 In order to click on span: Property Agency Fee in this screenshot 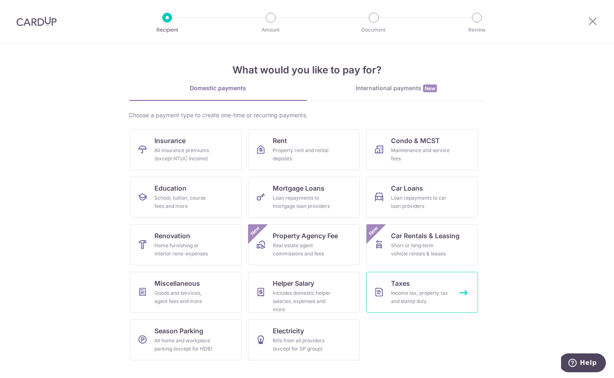, I will do `click(305, 236)`.